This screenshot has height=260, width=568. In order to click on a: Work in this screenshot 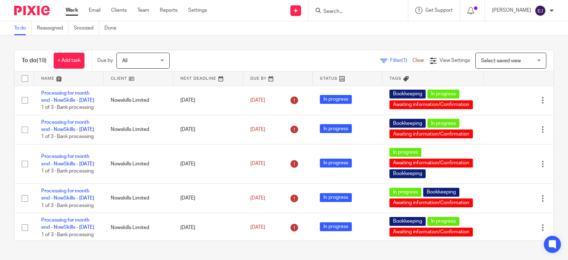, I will do `click(72, 10)`.